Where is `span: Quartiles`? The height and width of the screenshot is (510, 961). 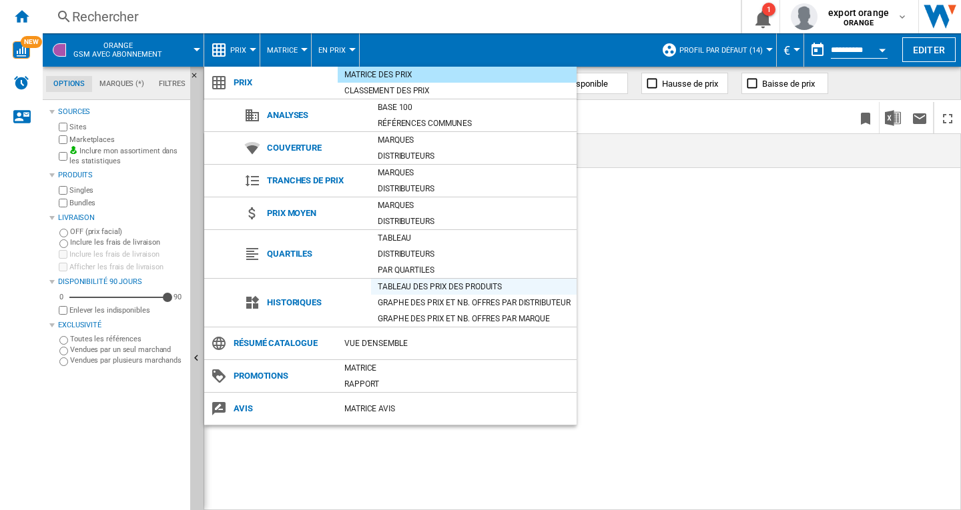
span: Quartiles is located at coordinates (316, 254).